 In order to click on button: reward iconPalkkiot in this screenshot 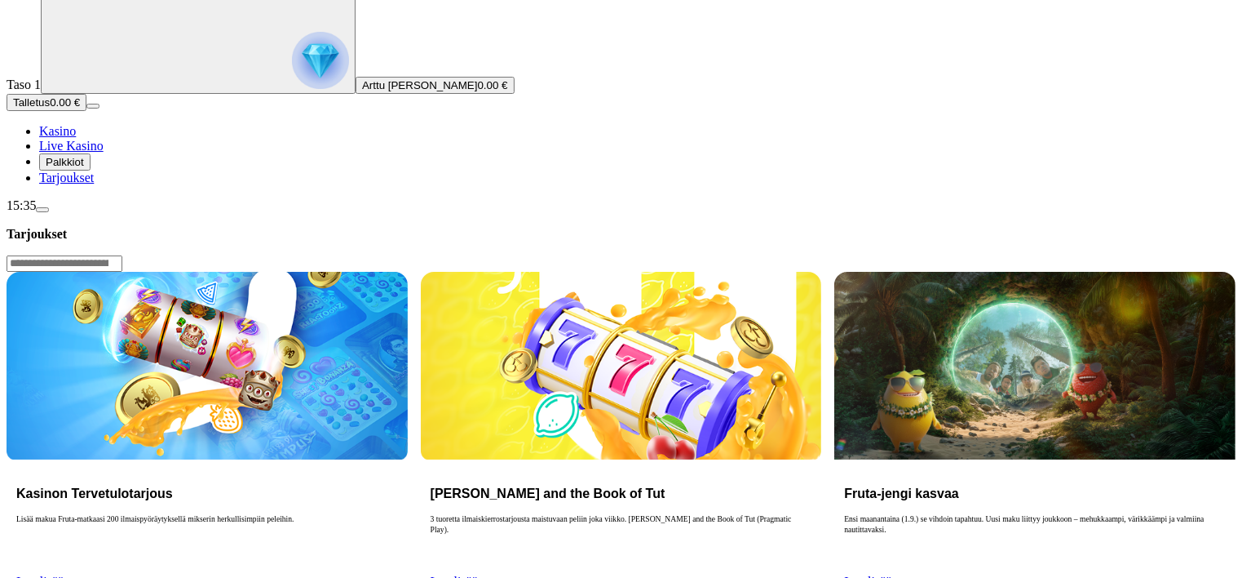, I will do `click(64, 162)`.